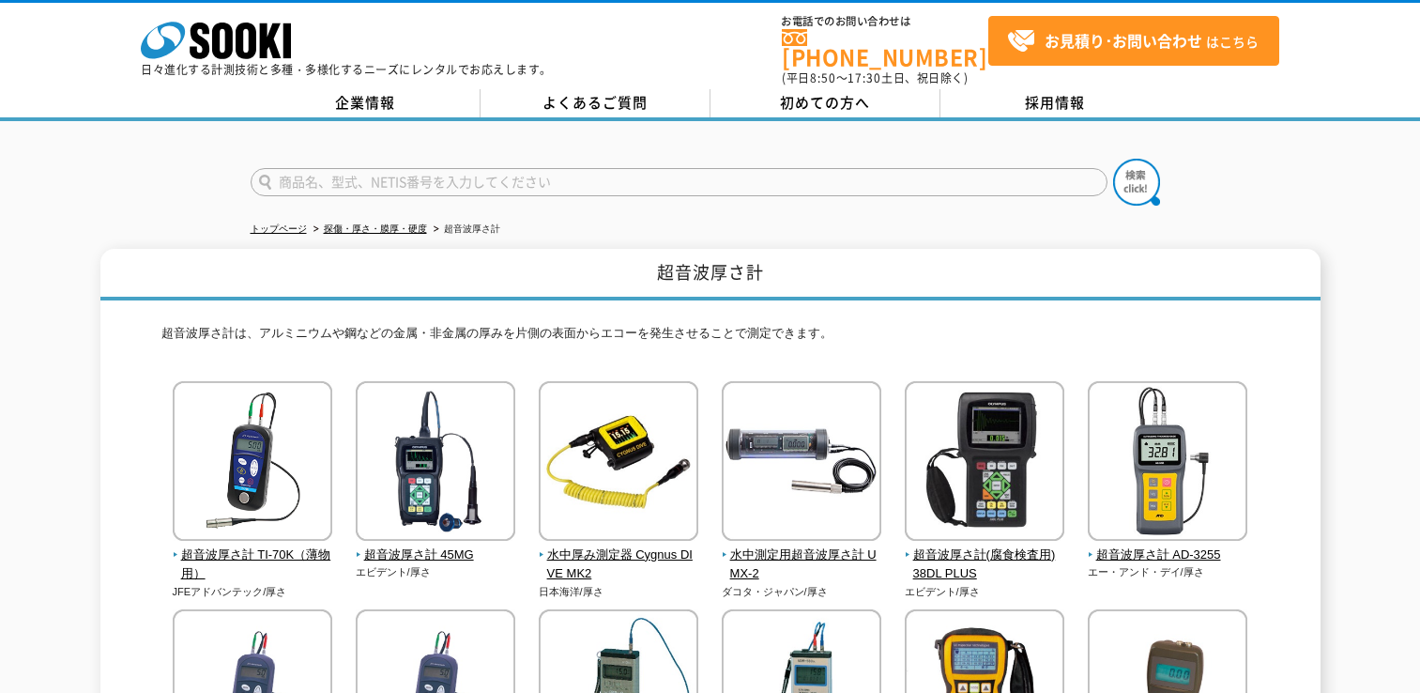  I want to click on a: 採用情報, so click(1055, 103).